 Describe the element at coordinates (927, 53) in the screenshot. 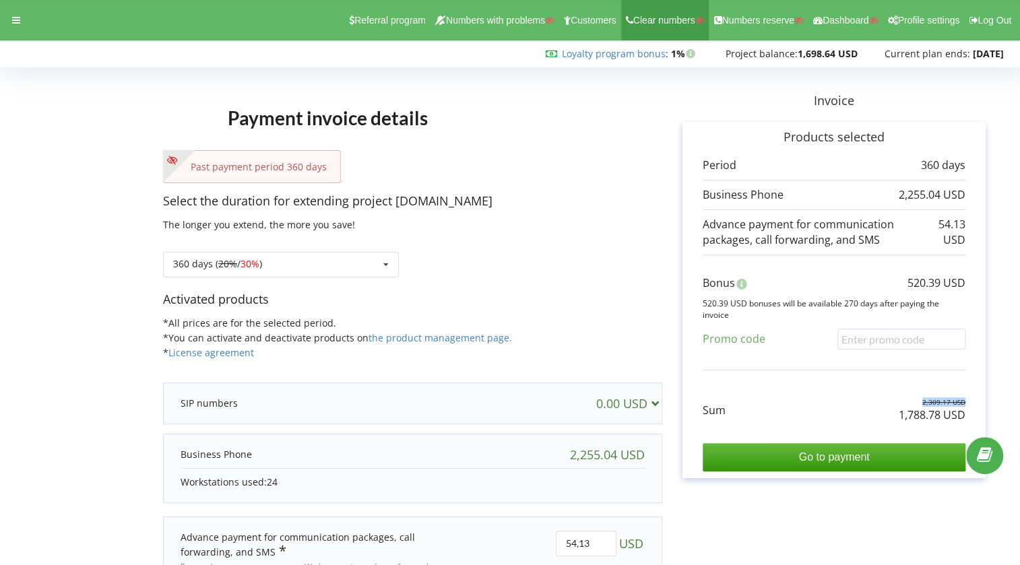

I see `span: Current plan ends:` at that location.